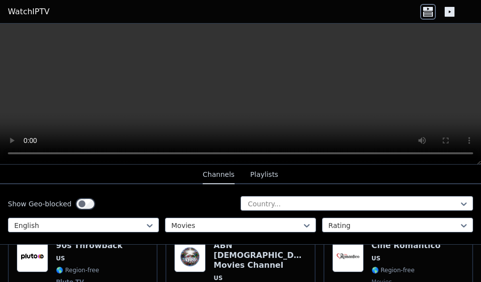  What do you see at coordinates (32, 256) in the screenshot?
I see `img: 90s Throwback` at bounding box center [32, 256].